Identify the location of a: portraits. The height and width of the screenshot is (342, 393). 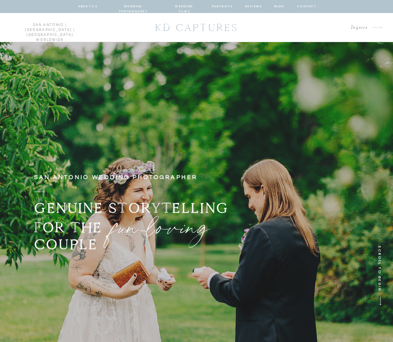
(222, 6).